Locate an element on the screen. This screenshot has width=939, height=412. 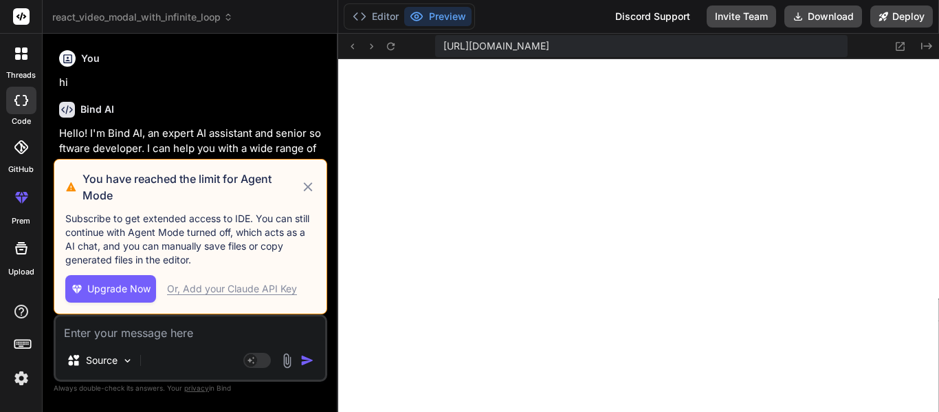
img: settings is located at coordinates (21, 378).